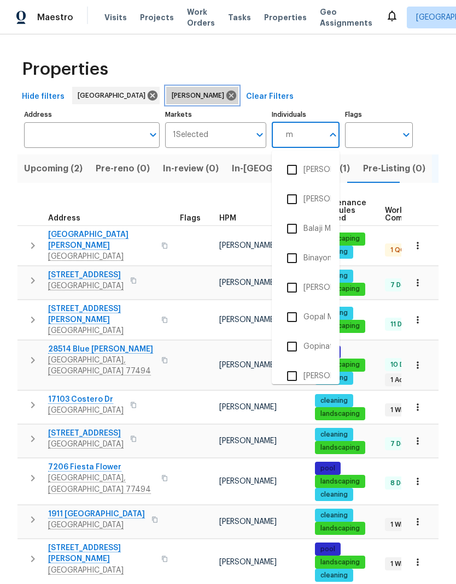  Describe the element at coordinates (55, 17) in the screenshot. I see `span: Maestro` at that location.